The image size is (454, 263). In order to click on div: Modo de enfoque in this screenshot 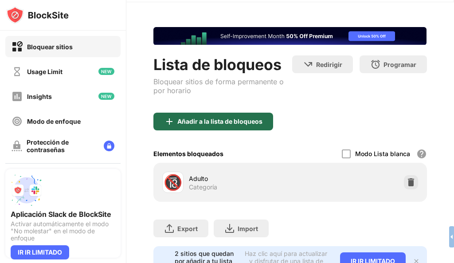, I will do `click(54, 121)`.